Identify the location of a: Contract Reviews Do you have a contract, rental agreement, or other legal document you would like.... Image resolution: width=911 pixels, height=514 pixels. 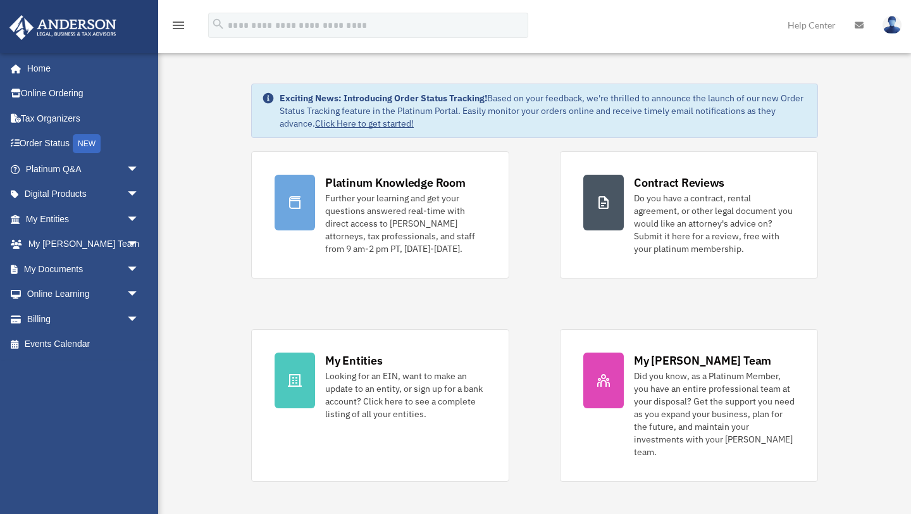
(689, 214).